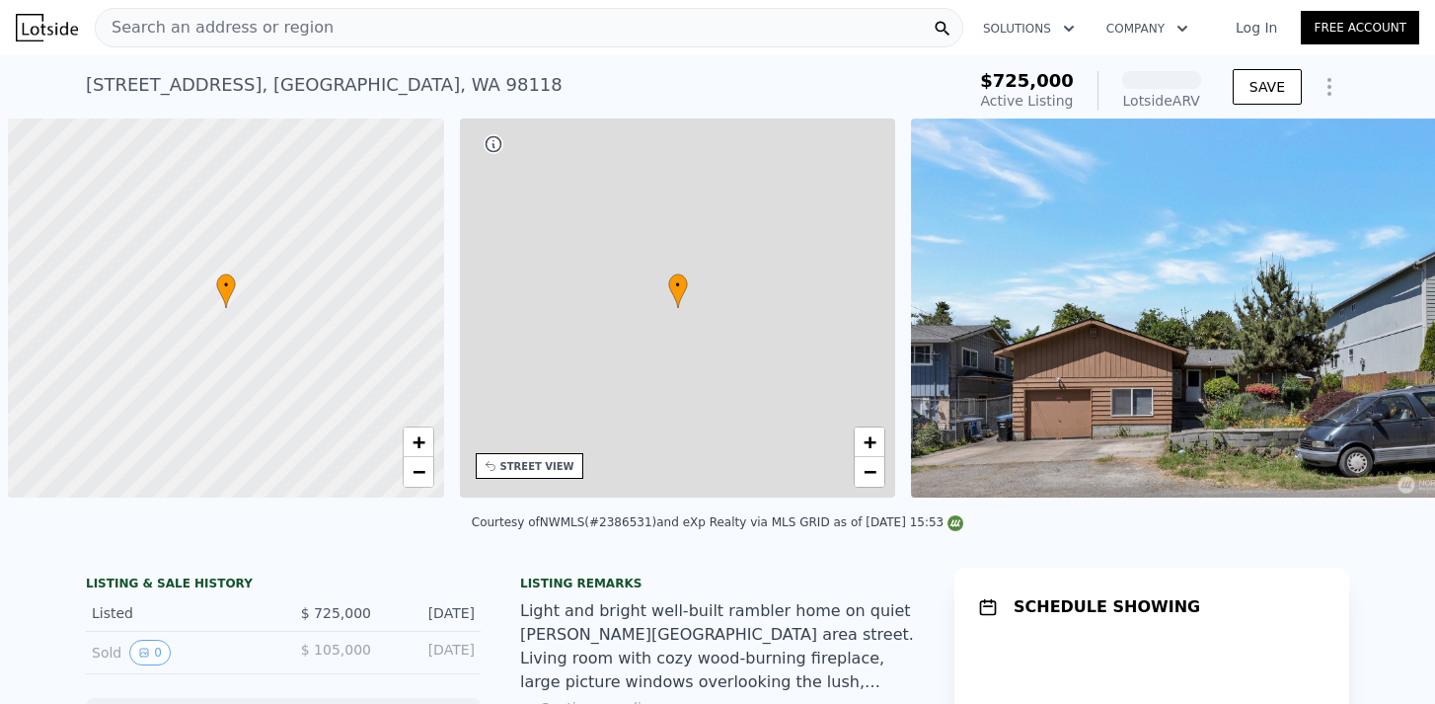  Describe the element at coordinates (537, 466) in the screenshot. I see `div: STREET VIEW` at that location.